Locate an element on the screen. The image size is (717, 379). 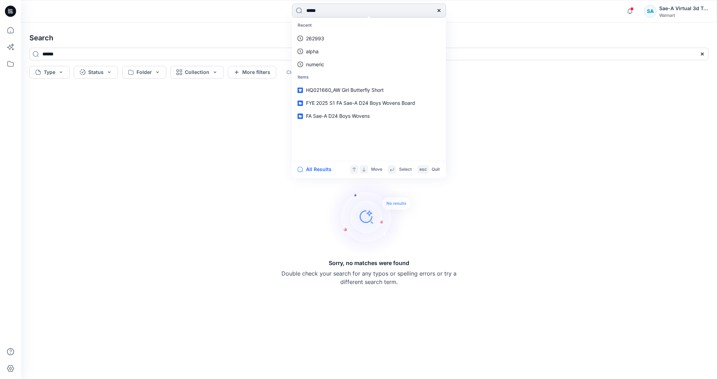
div: SA is located at coordinates (650, 11).